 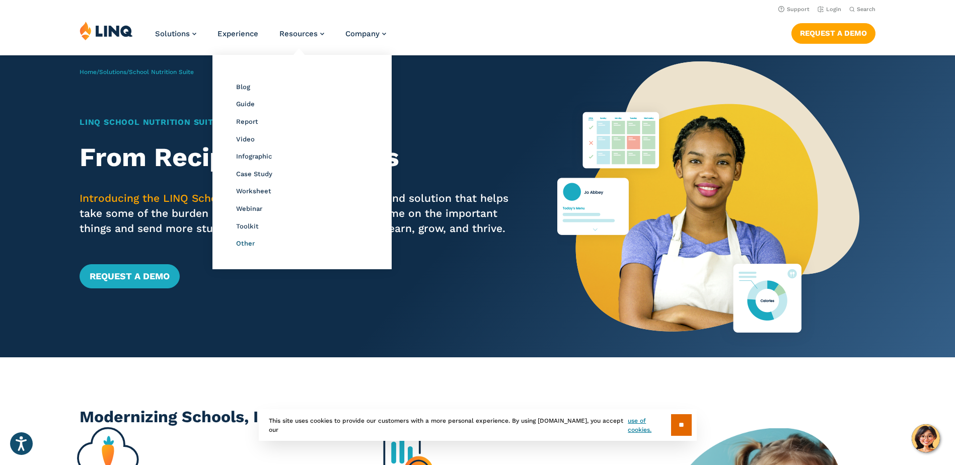 What do you see at coordinates (193, 198) in the screenshot?
I see `span: Introducing the LINQ School Nutrition Suite` at bounding box center [193, 198].